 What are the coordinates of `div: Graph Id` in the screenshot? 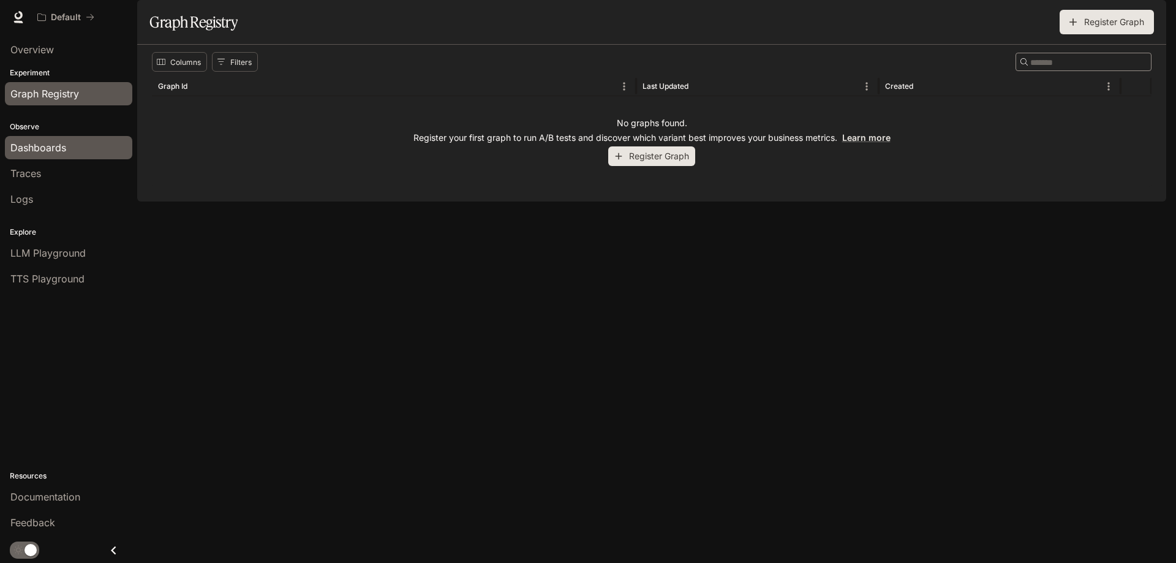 It's located at (173, 86).